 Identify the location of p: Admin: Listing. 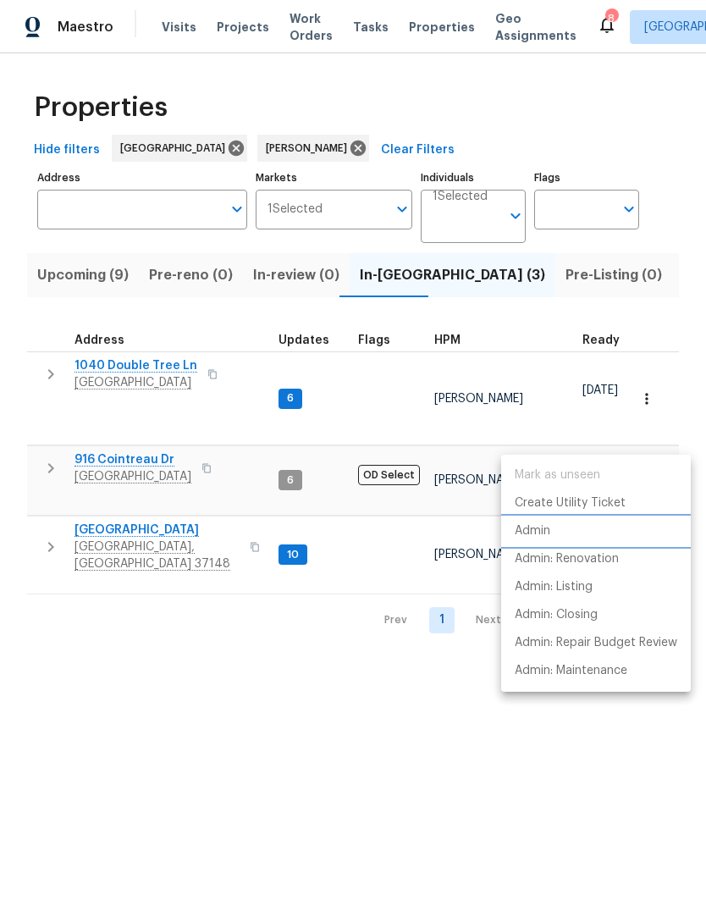
(554, 587).